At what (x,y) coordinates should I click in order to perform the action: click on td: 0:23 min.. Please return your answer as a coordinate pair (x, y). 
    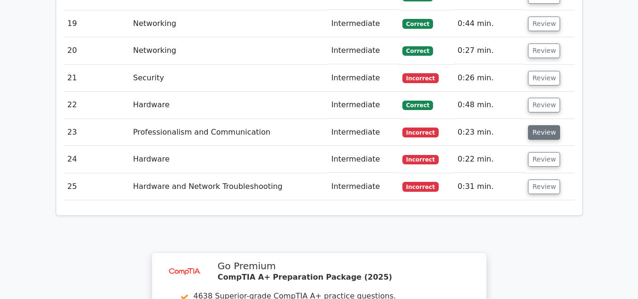
    Looking at the image, I should click on (488, 132).